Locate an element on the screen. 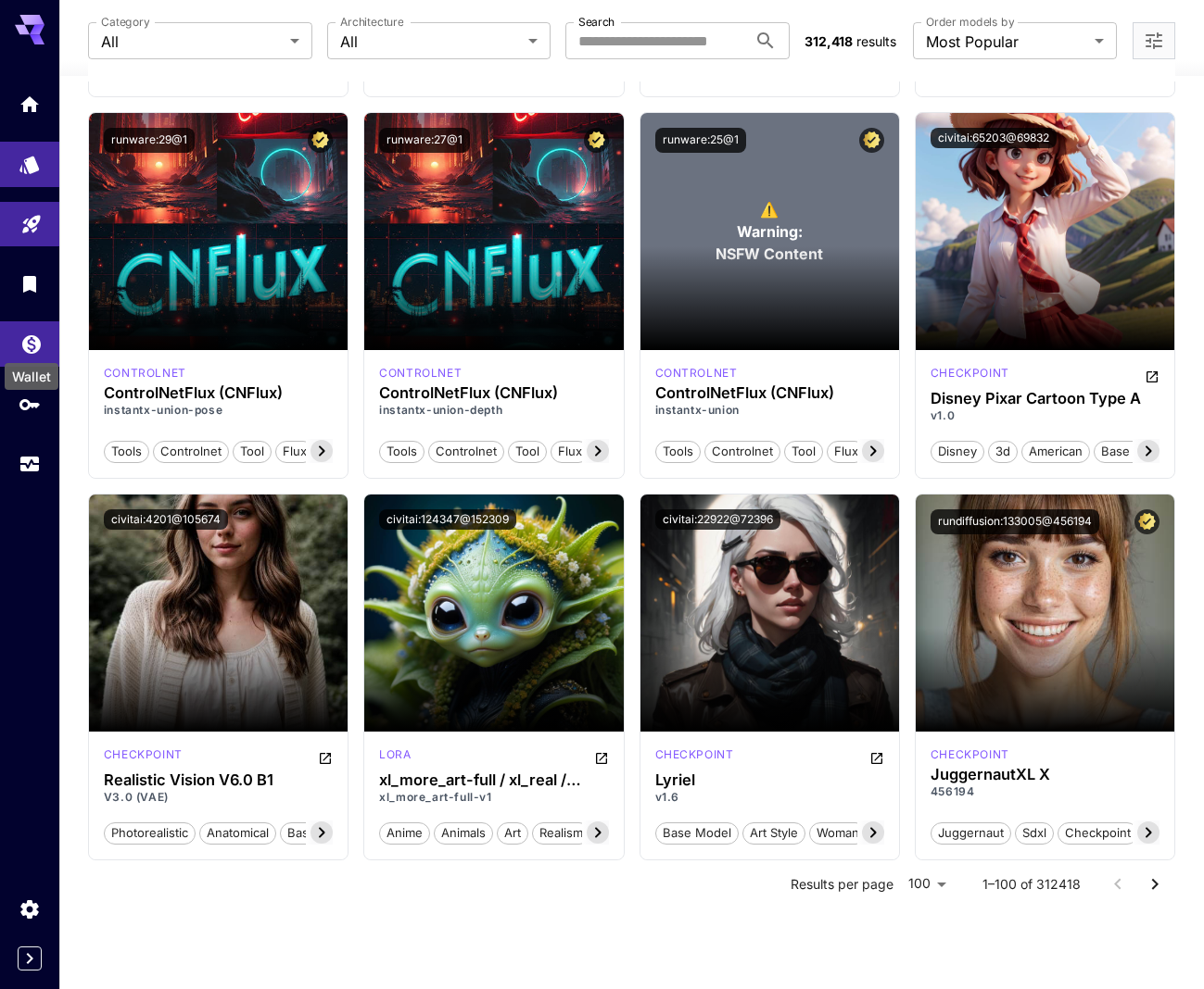  div: Expand sidebar is located at coordinates (29, 959).